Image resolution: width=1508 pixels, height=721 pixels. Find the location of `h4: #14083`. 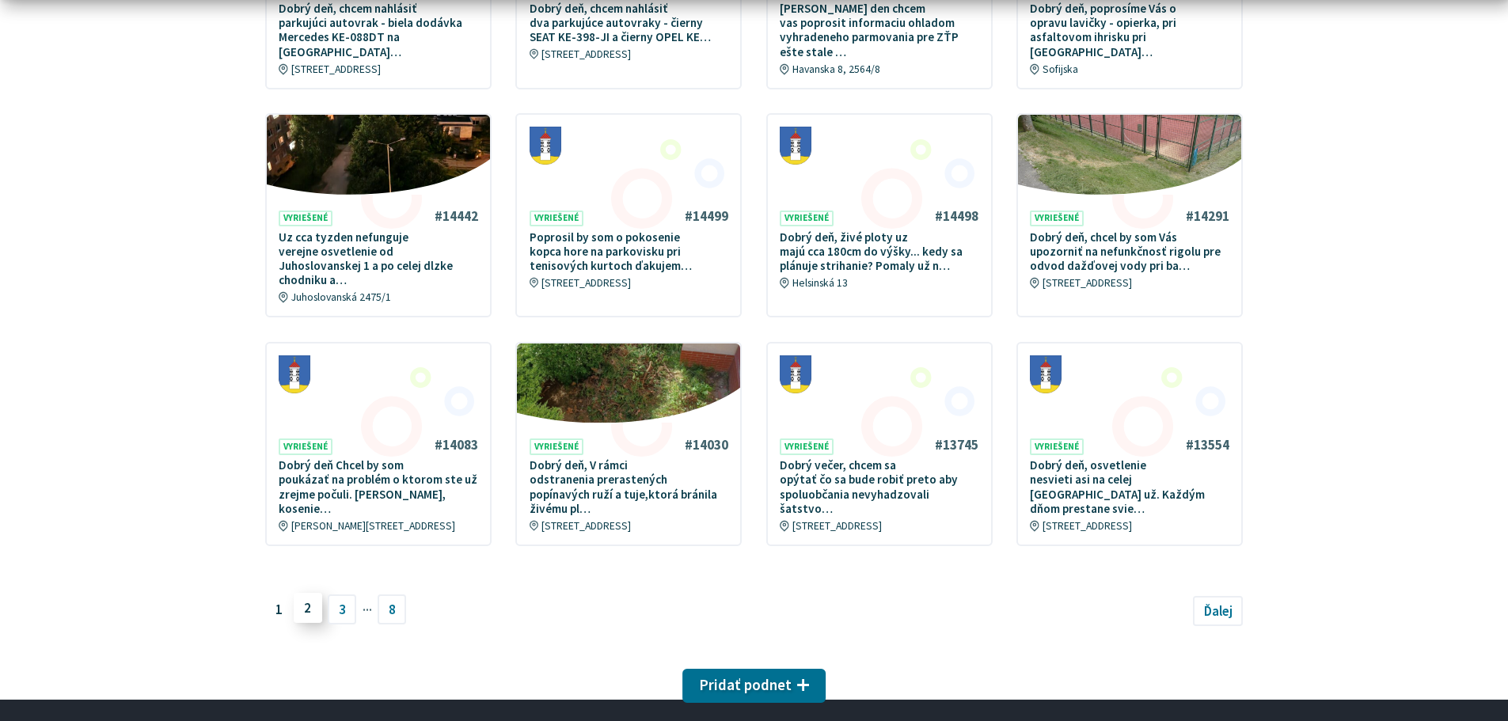

h4: #14083 is located at coordinates (456, 445).